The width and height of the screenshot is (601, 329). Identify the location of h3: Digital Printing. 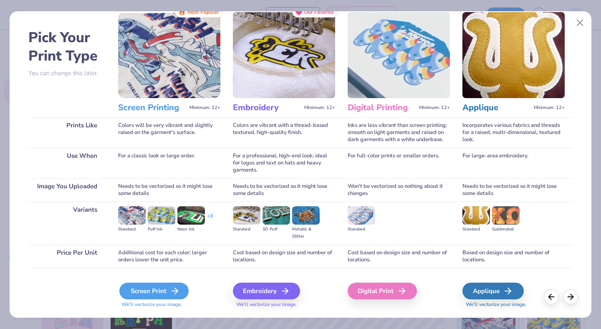
(382, 108).